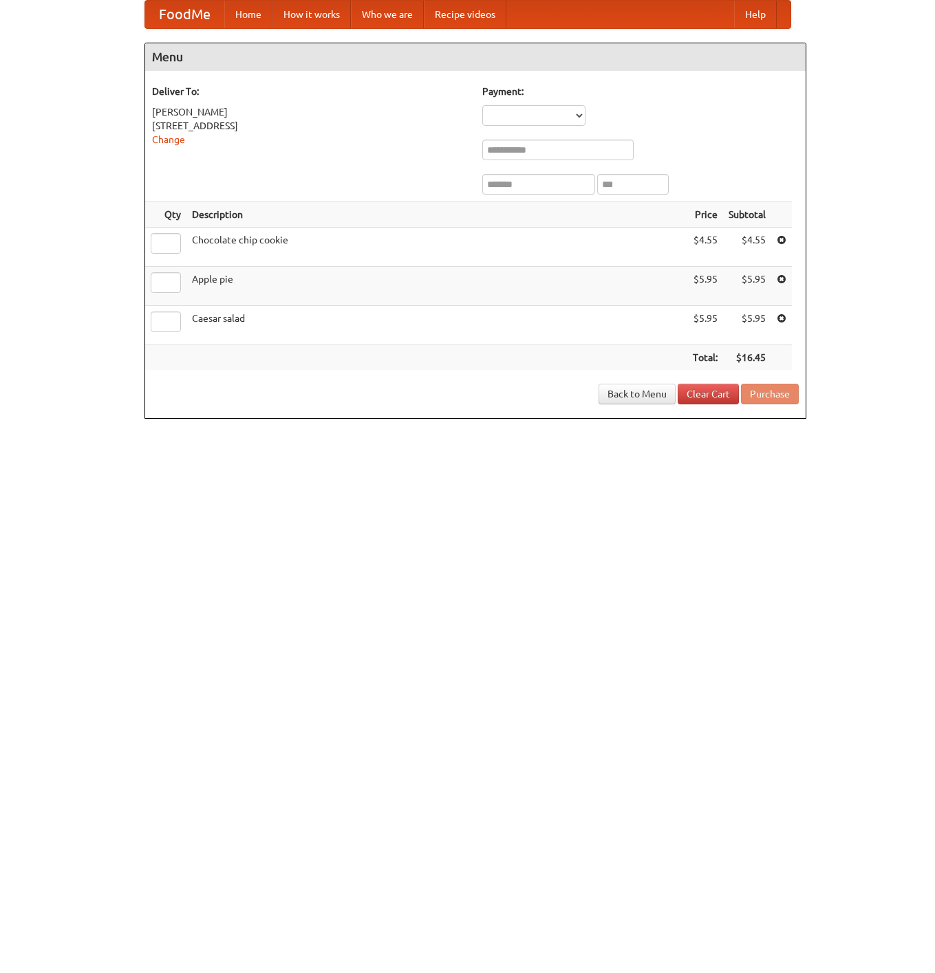  Describe the element at coordinates (437, 215) in the screenshot. I see `th: Description` at that location.